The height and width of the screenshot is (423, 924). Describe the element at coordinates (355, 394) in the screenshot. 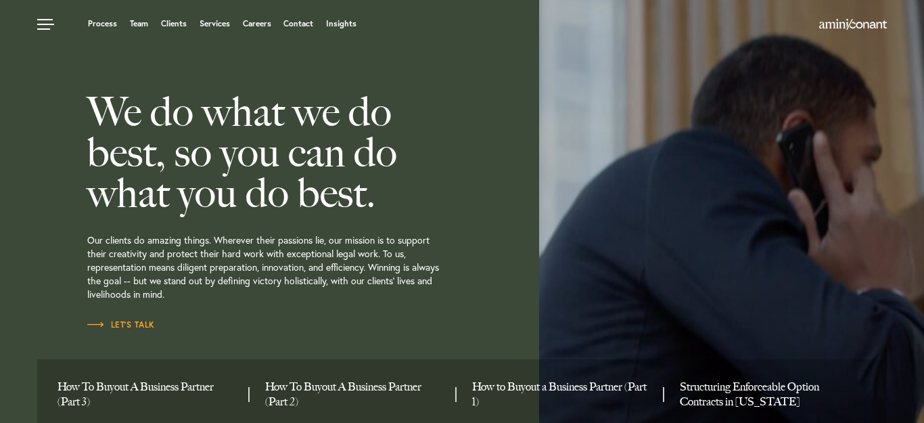

I see `a: How To Buyout A Business Partner (Part 2)` at that location.